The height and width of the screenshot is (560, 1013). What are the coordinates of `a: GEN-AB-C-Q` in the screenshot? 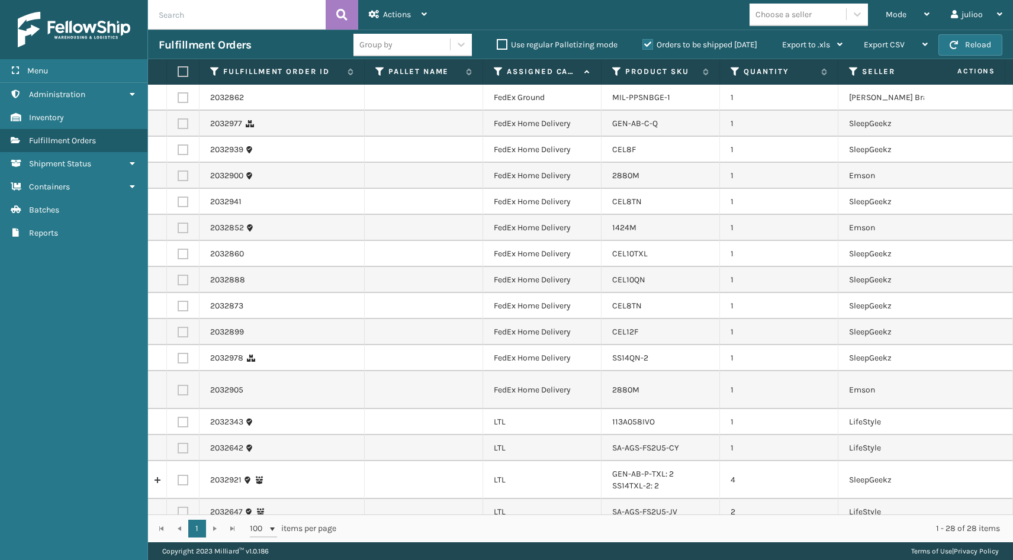 It's located at (635, 123).